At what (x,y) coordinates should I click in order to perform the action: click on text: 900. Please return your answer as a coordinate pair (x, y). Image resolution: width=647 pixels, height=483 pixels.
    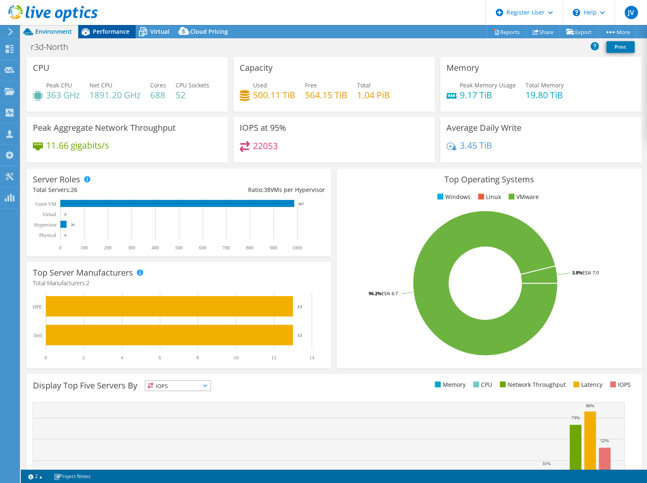
    Looking at the image, I should click on (273, 248).